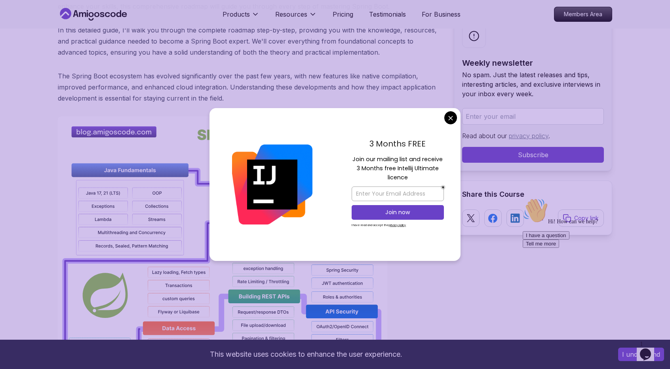  I want to click on a: Testimonials, so click(387, 14).